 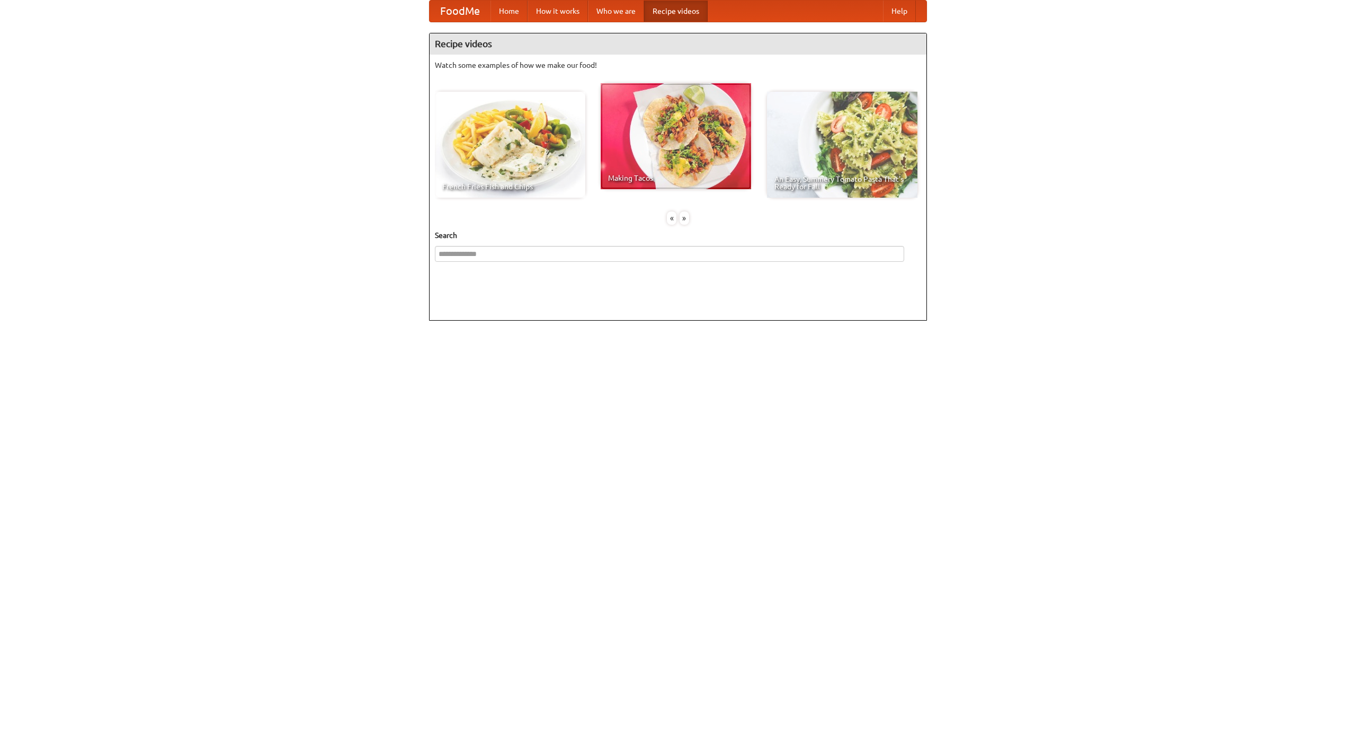 What do you see at coordinates (510, 186) in the screenshot?
I see `span: French Fries Fish and Chips` at bounding box center [510, 186].